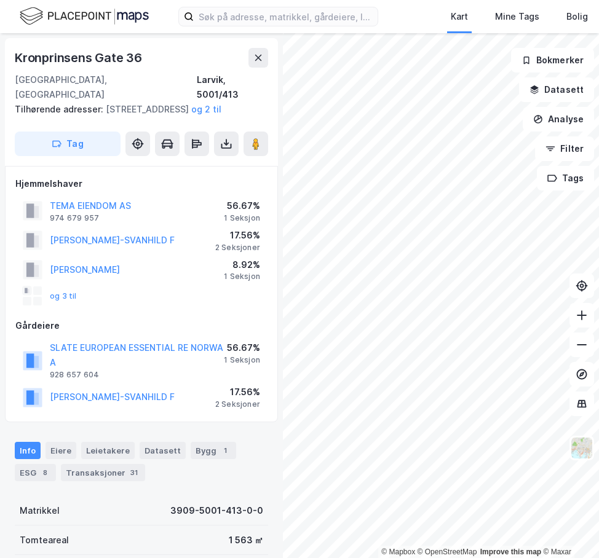 This screenshot has height=558, width=599. Describe the element at coordinates (162, 451) in the screenshot. I see `div: Datasett` at that location.